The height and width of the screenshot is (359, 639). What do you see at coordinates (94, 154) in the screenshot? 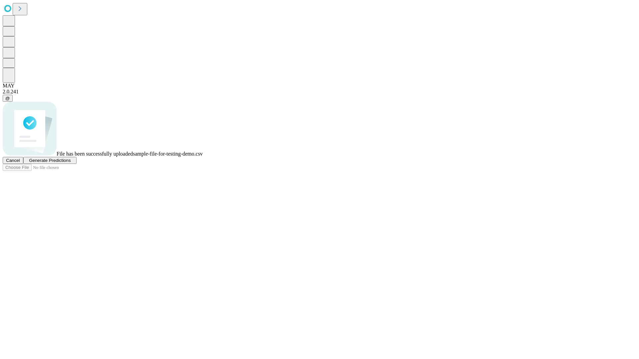
I see `span: File has been successfully uploaded` at bounding box center [94, 154].